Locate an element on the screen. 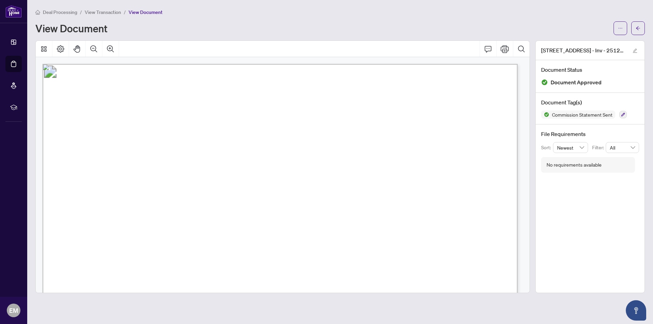 This screenshot has height=324, width=653. button: Open asap is located at coordinates (636, 311).